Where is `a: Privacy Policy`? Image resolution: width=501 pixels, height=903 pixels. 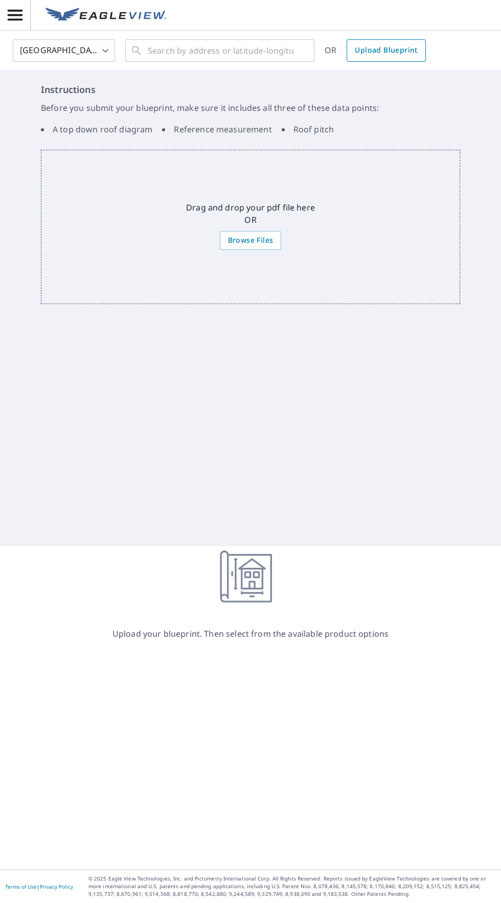
a: Privacy Policy is located at coordinates (56, 886).